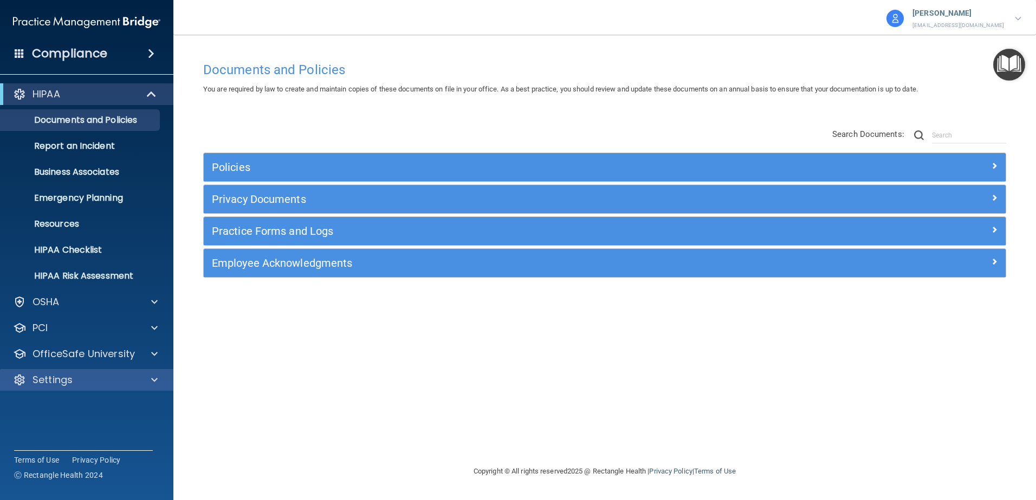 Image resolution: width=1036 pixels, height=500 pixels. I want to click on p: HIPAA Checklist, so click(81, 250).